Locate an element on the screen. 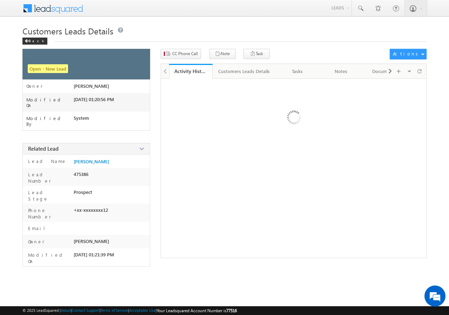 This screenshot has height=315, width=449. button: CC Phone Call is located at coordinates (181, 54).